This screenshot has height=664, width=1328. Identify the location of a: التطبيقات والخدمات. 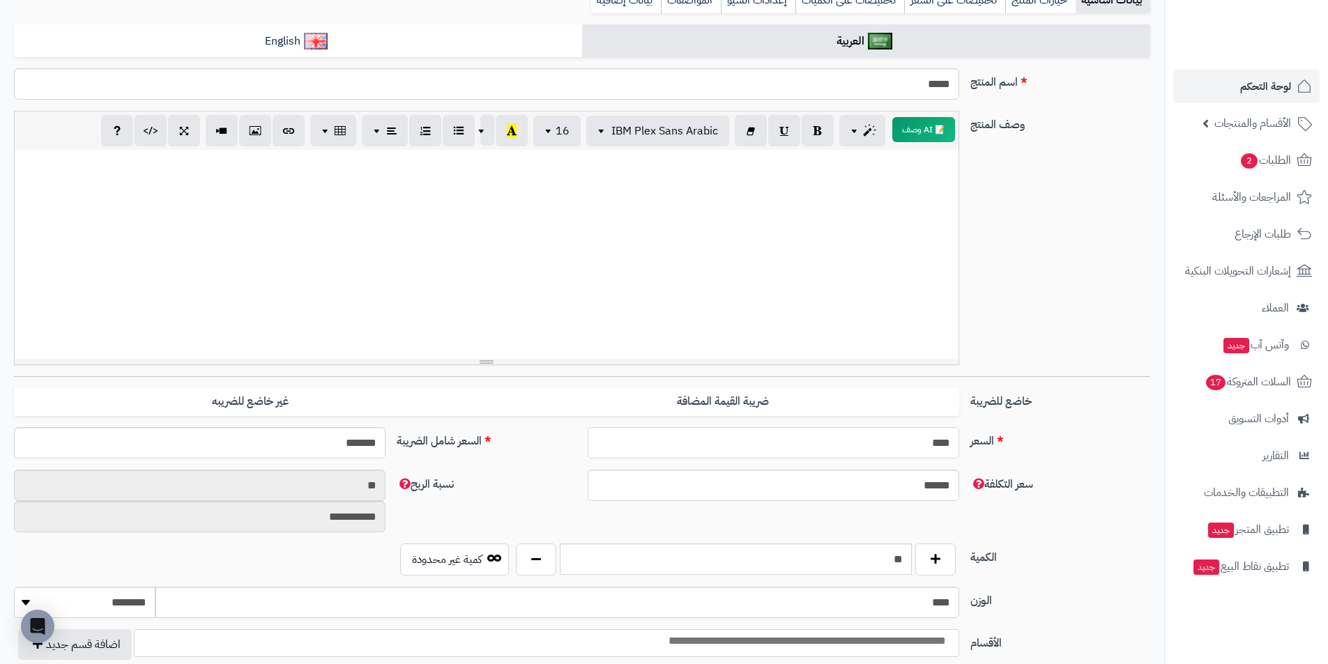
(1246, 493).